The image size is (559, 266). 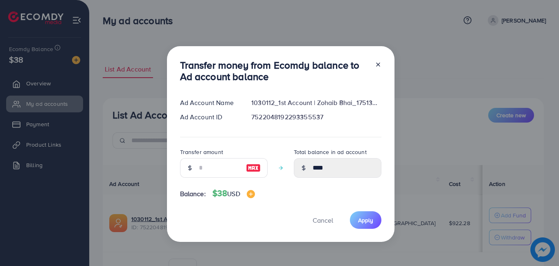 I want to click on span: USD, so click(x=233, y=194).